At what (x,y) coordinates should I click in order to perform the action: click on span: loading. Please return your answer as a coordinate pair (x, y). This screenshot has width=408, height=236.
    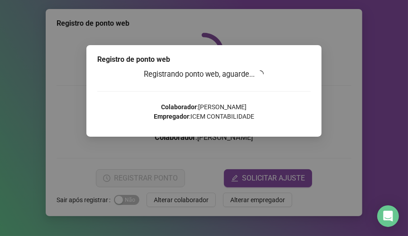
    Looking at the image, I should click on (260, 74).